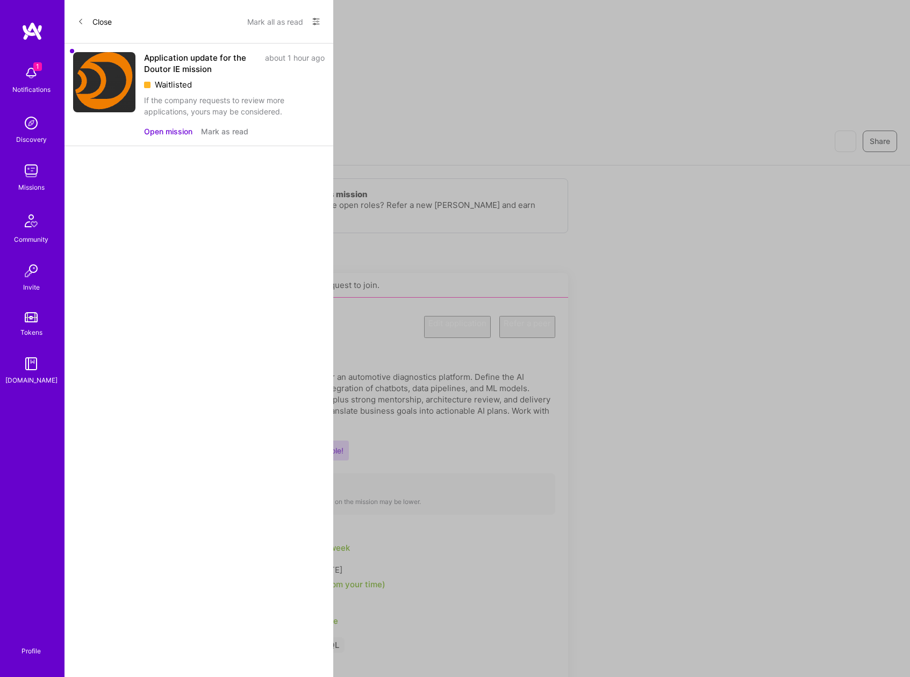 Image resolution: width=910 pixels, height=677 pixels. I want to click on img: tokens, so click(31, 317).